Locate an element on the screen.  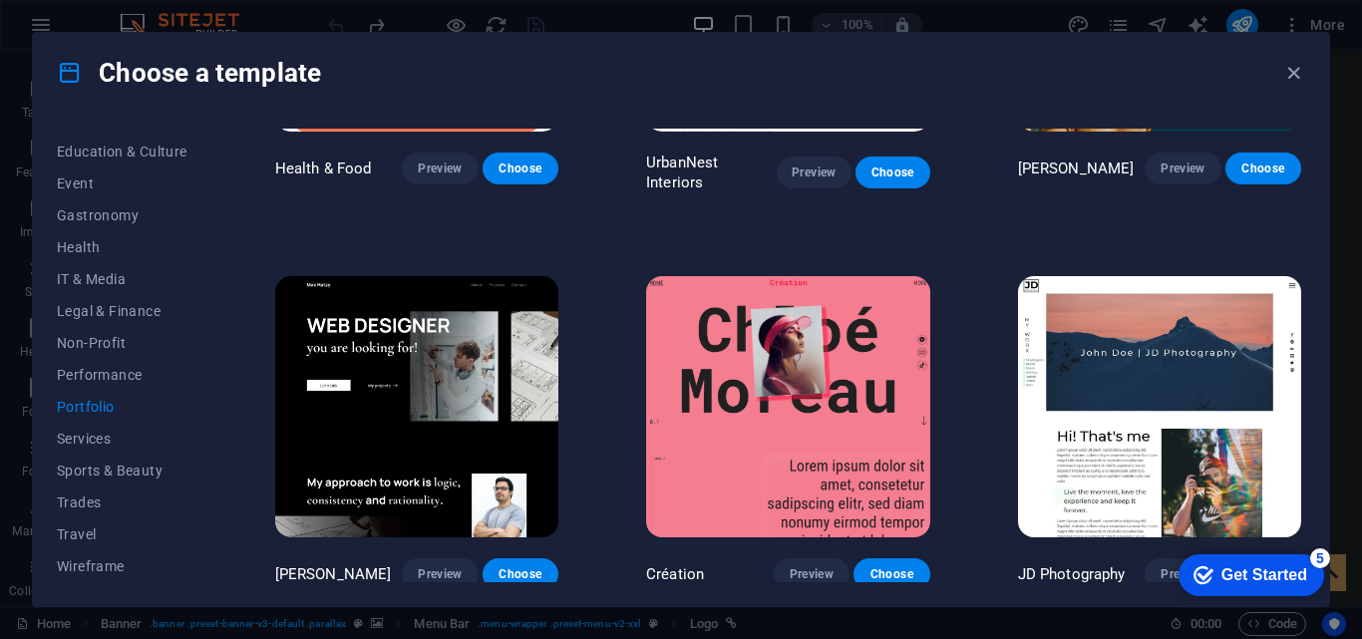
button: Health is located at coordinates (122, 247).